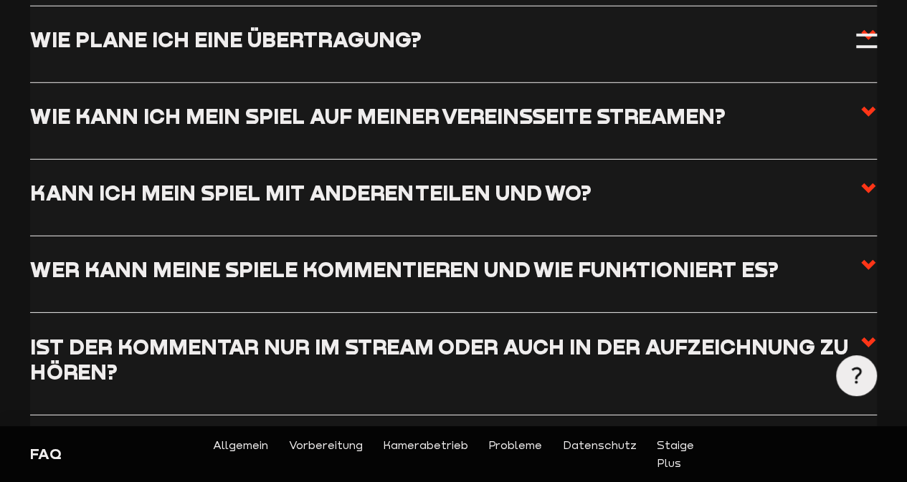 This screenshot has width=907, height=482. Describe the element at coordinates (325, 455) in the screenshot. I see `a: Vorbereitung` at that location.